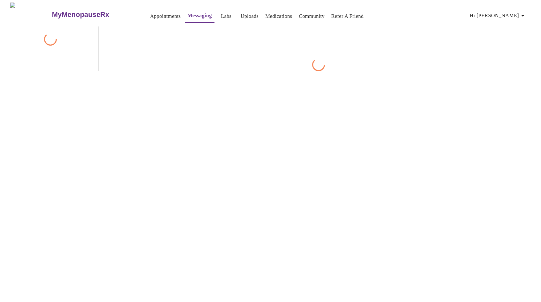 The height and width of the screenshot is (302, 541). Describe the element at coordinates (250, 16) in the screenshot. I see `a: Uploads` at that location.